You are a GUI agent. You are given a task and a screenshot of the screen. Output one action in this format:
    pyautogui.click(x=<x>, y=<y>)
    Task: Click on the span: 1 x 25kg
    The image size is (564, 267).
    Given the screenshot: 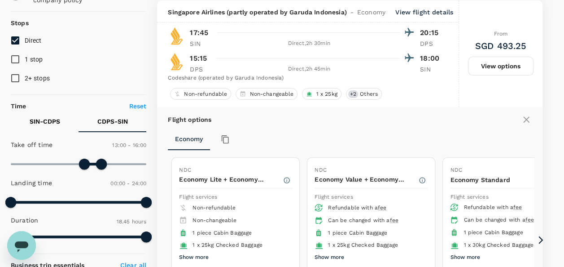 What is the action you would take?
    pyautogui.click(x=326, y=94)
    